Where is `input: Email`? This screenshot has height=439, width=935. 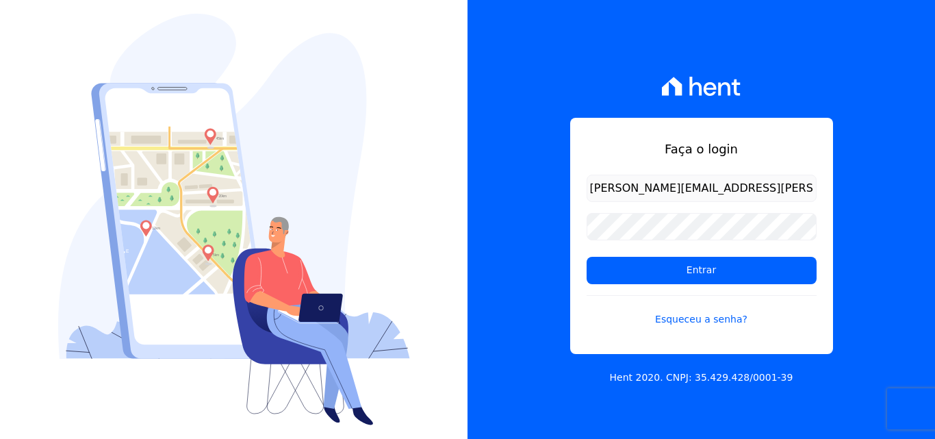 input: Email is located at coordinates (701, 188).